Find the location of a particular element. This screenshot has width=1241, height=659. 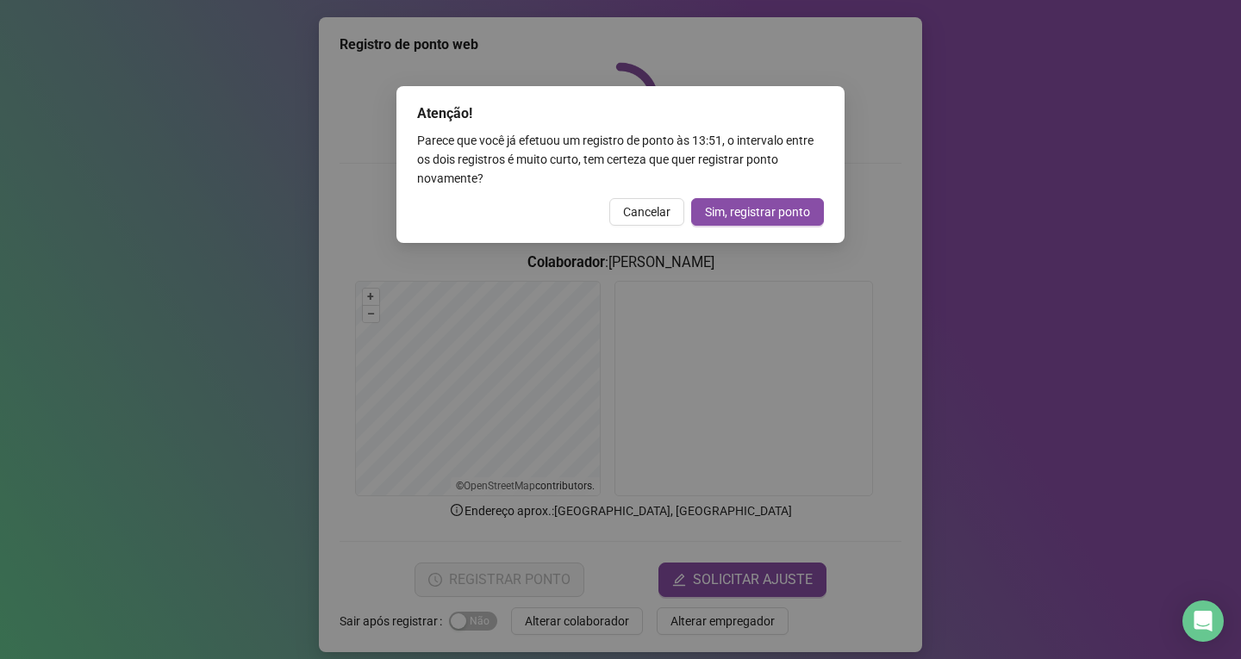

div: Parece que você já efetuou um registro de ponto às 13:51 , o intervalo entre os dois registros é ... is located at coordinates (621, 159).